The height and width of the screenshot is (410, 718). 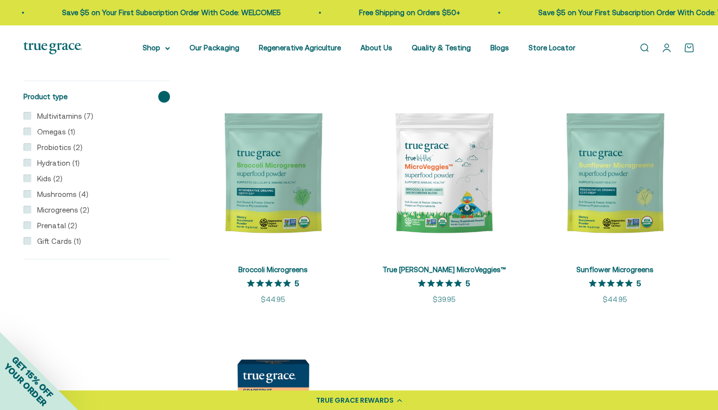 I want to click on summary: Product type, so click(x=97, y=97).